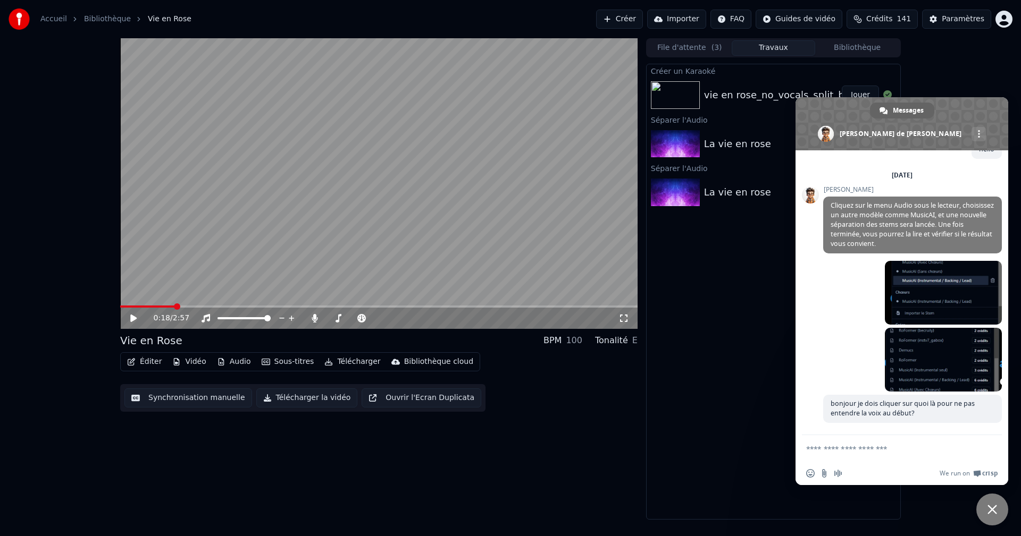  I want to click on span: Crédits, so click(879, 19).